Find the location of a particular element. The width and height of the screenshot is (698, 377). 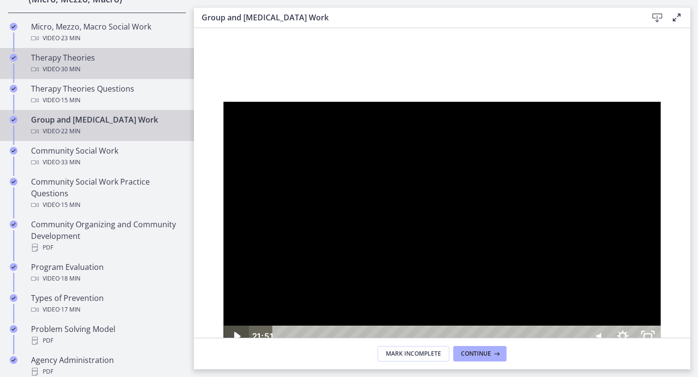

div: Types of Prevention is located at coordinates (107, 304).